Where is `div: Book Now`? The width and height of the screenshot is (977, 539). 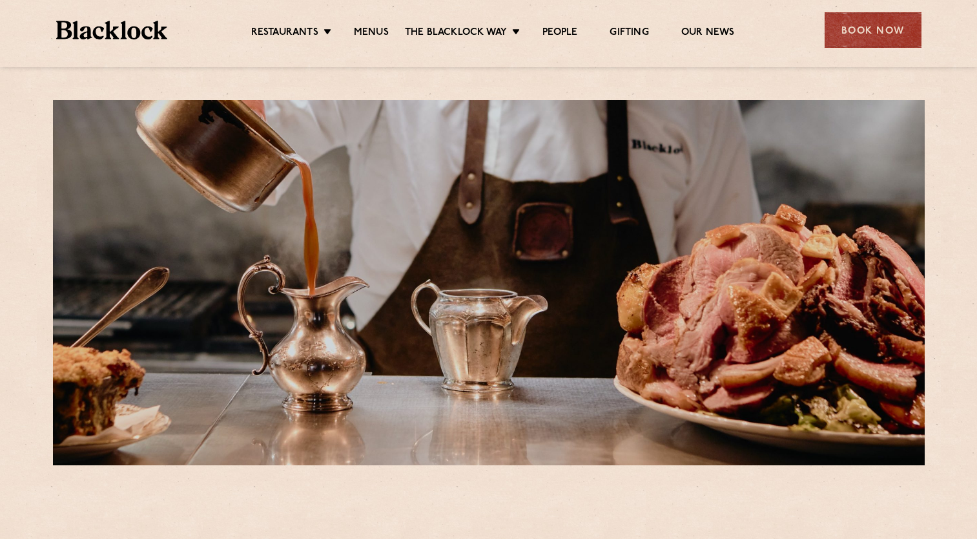 div: Book Now is located at coordinates (873, 30).